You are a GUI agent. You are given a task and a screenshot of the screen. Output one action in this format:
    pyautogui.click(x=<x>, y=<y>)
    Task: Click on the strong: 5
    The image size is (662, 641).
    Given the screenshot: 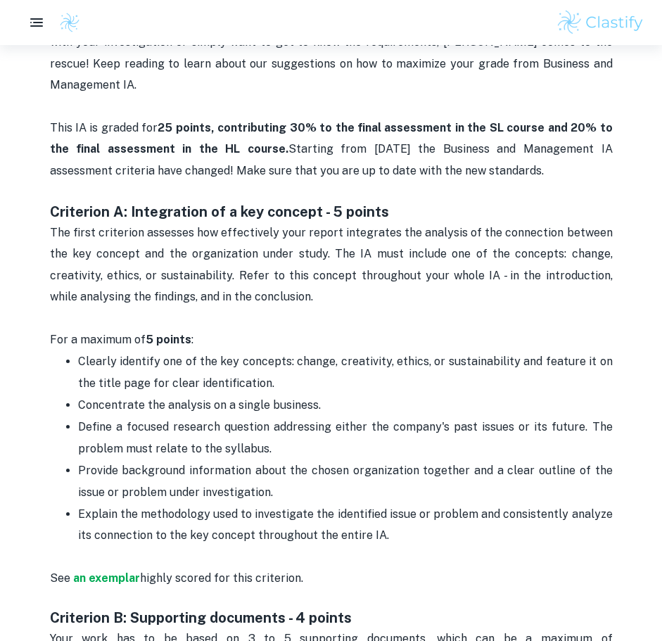 What is the action you would take?
    pyautogui.click(x=149, y=339)
    